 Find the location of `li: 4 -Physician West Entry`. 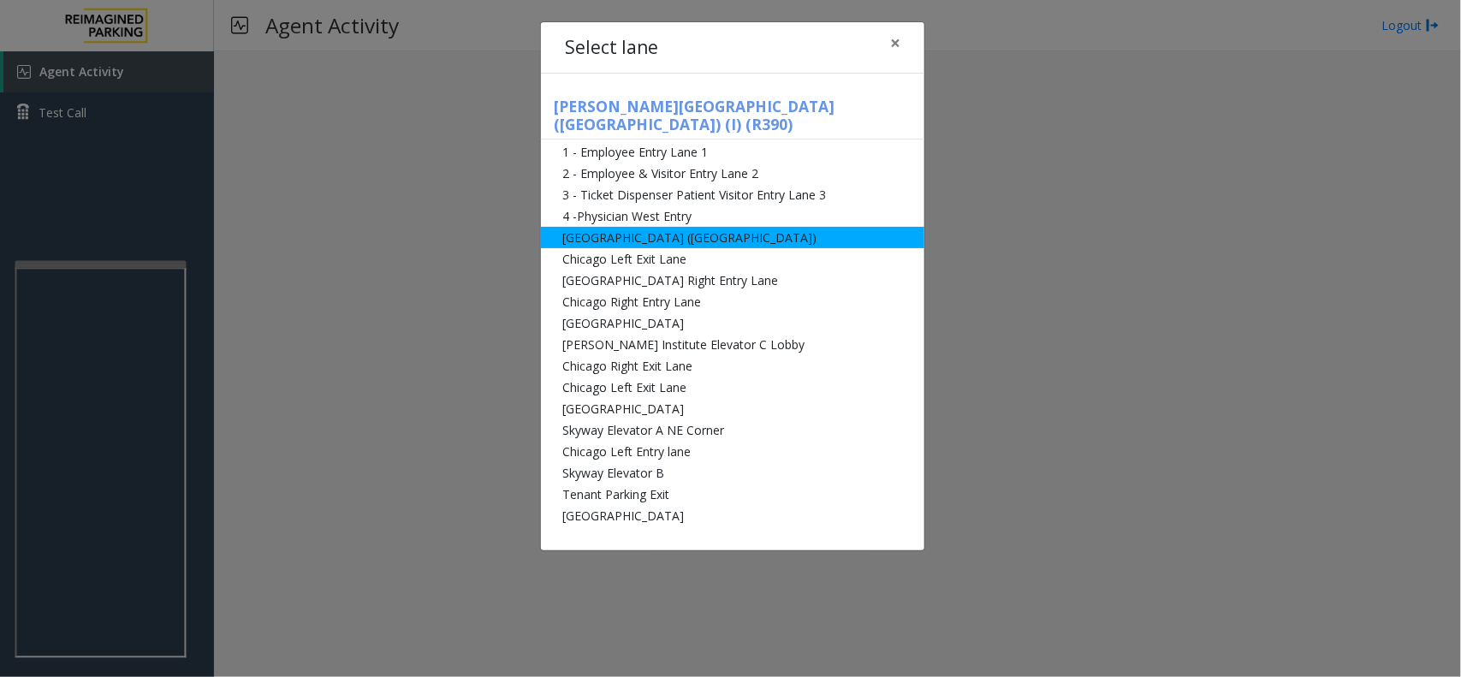

li: 4 -Physician West Entry is located at coordinates (733, 216).